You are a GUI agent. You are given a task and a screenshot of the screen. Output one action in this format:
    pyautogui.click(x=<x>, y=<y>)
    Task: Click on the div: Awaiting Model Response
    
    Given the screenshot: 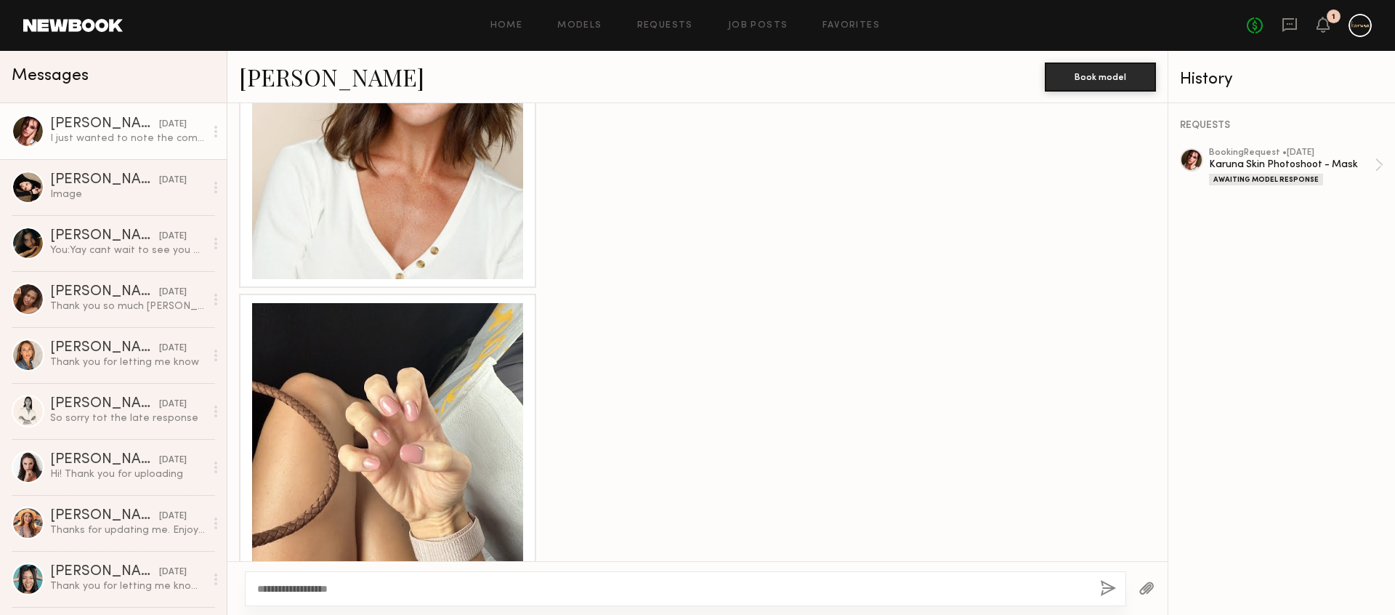 What is the action you would take?
    pyautogui.click(x=1266, y=179)
    